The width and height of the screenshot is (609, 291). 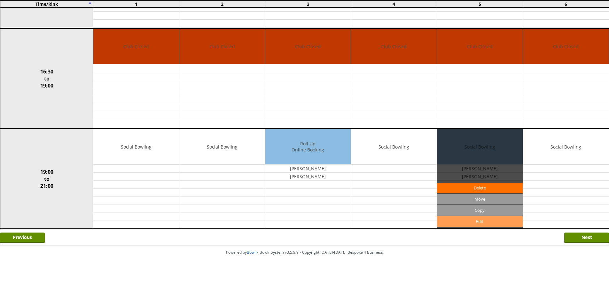 What do you see at coordinates (394, 4) in the screenshot?
I see `td: 4` at bounding box center [394, 4].